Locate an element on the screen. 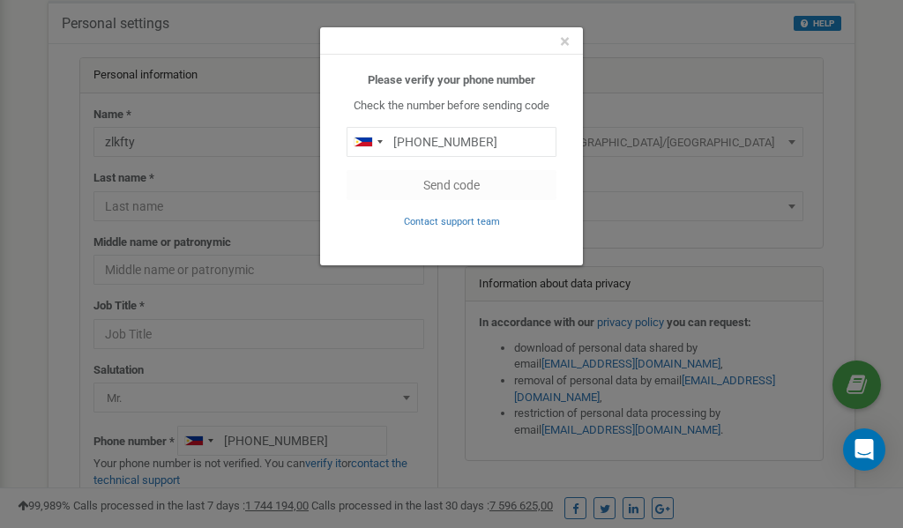 The width and height of the screenshot is (903, 528). button: Close is located at coordinates (564, 41).